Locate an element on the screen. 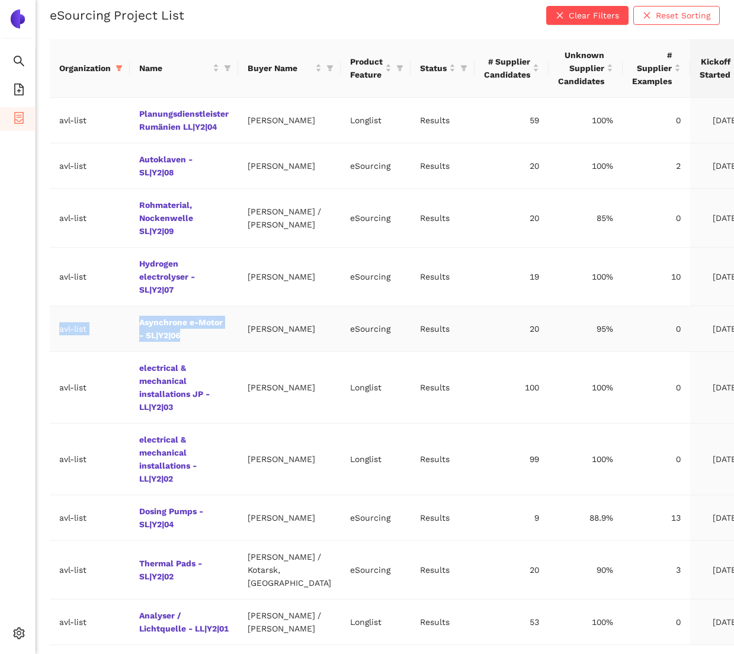  span: Reset Sorting is located at coordinates (683, 15).